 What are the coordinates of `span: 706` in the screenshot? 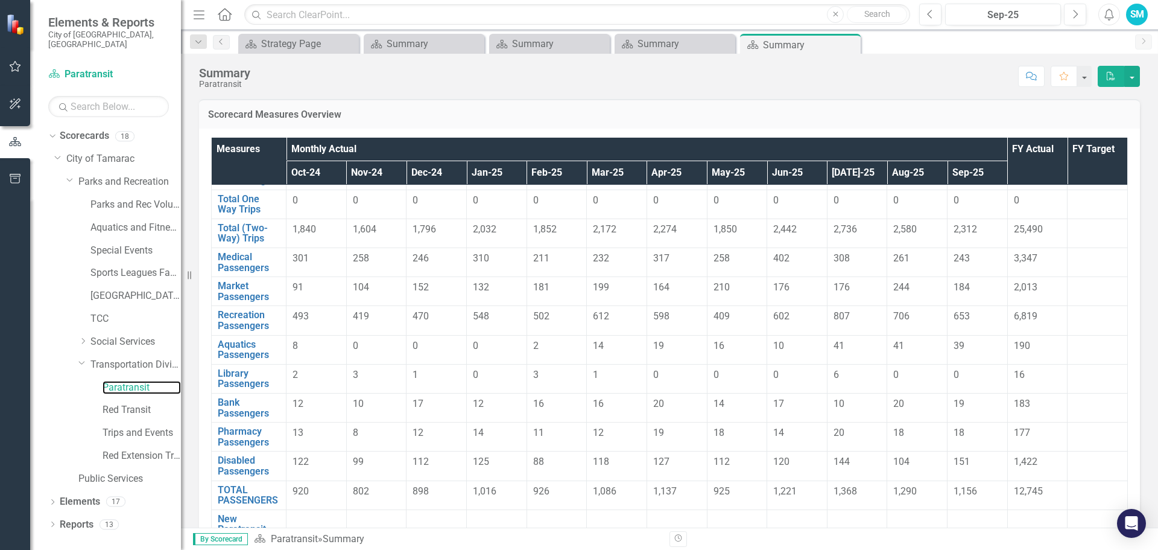 It's located at (901, 316).